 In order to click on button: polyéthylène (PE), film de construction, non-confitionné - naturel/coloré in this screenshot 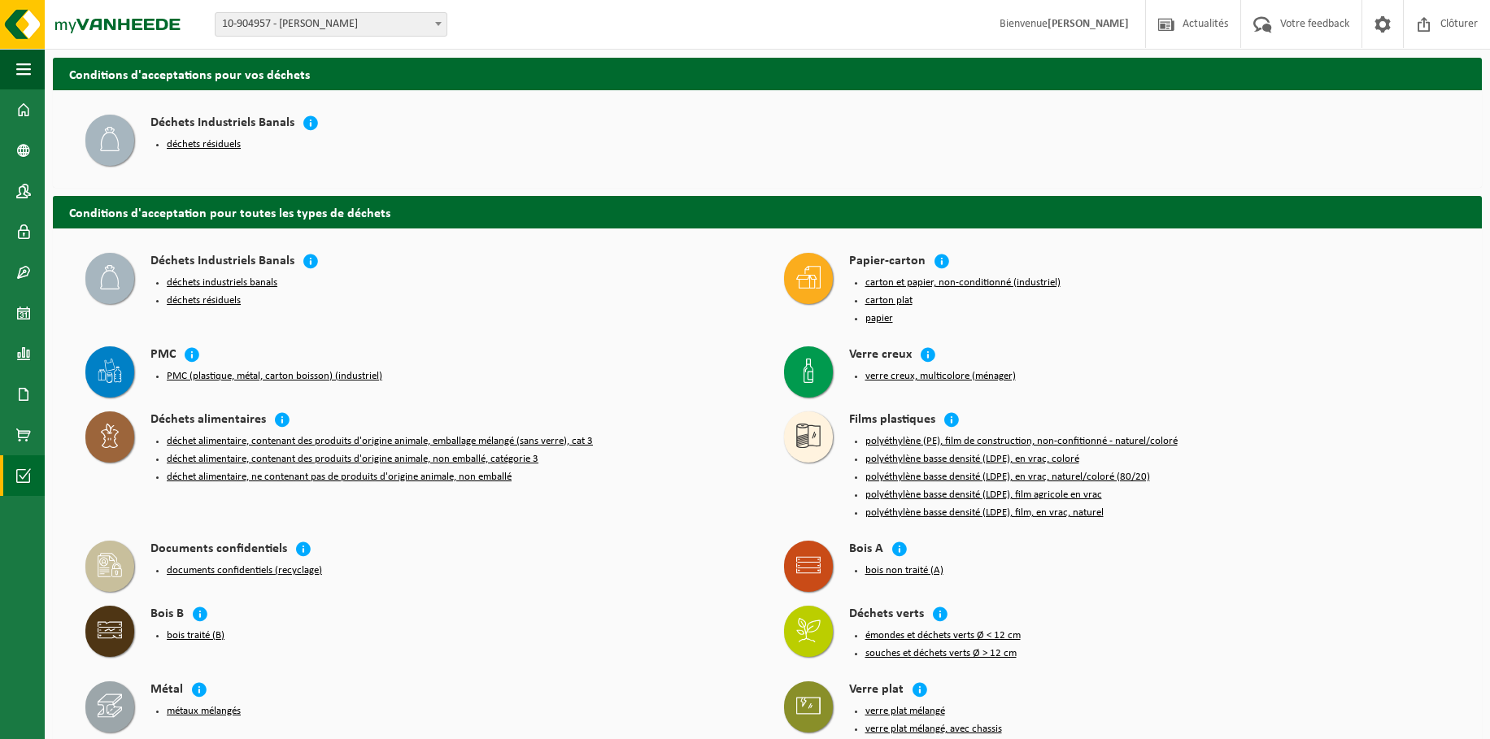, I will do `click(1022, 442)`.